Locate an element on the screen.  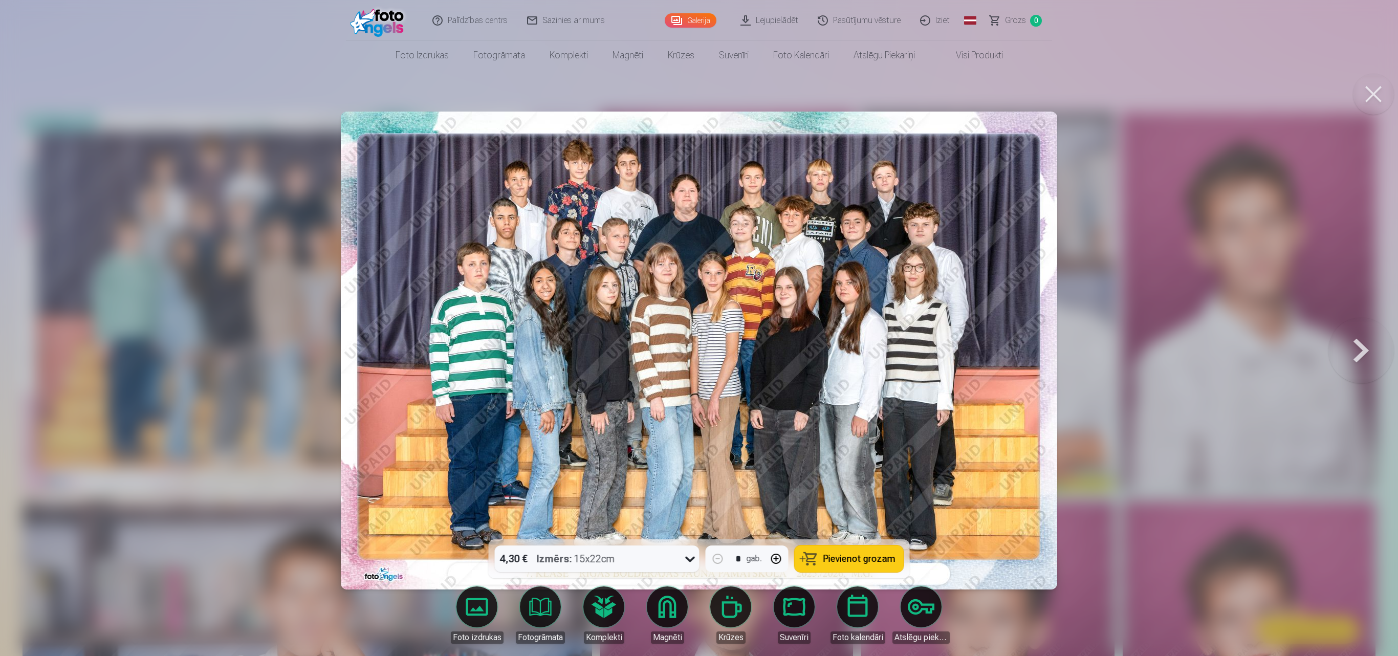
div: 15x22cm is located at coordinates (576, 559).